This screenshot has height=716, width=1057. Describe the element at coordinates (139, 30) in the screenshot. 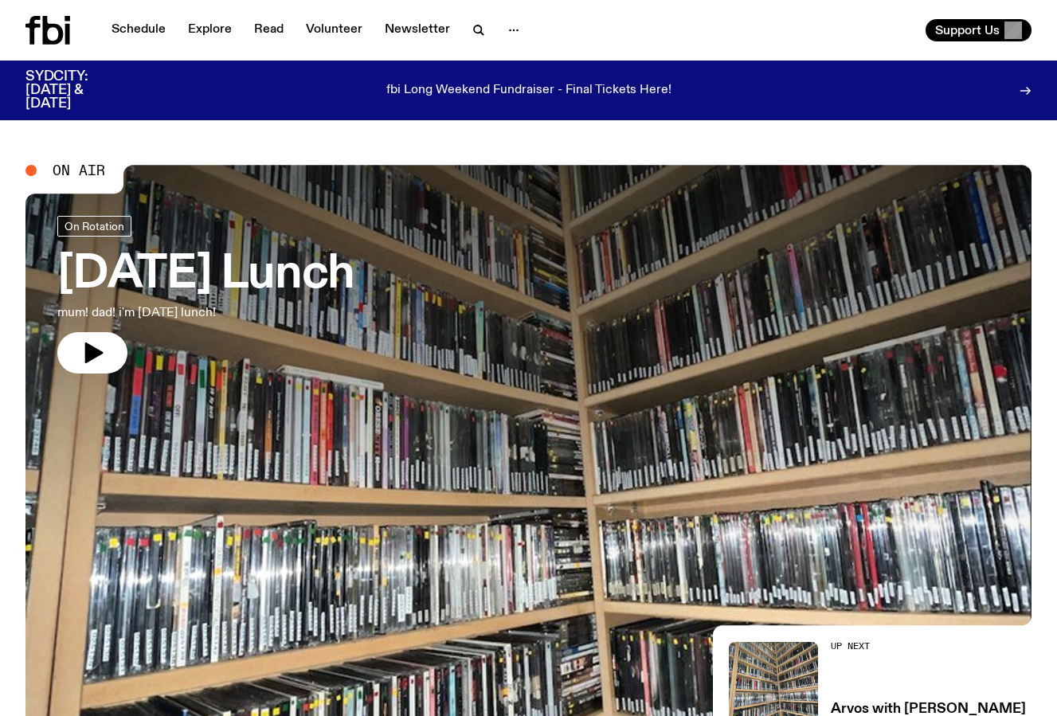

I see `a: Schedule` at that location.